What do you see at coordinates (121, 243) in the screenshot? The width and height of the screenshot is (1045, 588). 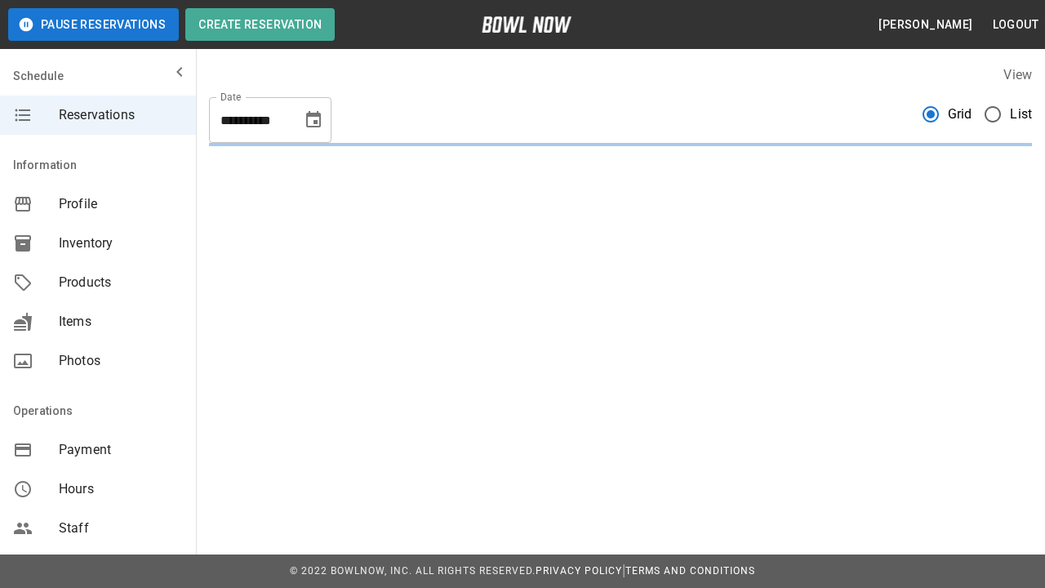 I see `span: Inventory` at bounding box center [121, 243].